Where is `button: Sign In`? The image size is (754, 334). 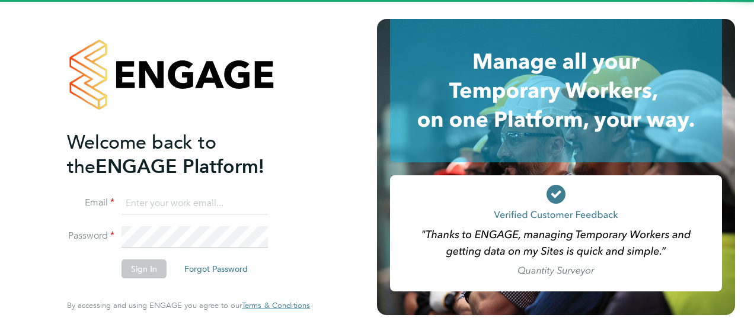
button: Sign In is located at coordinates (144, 269).